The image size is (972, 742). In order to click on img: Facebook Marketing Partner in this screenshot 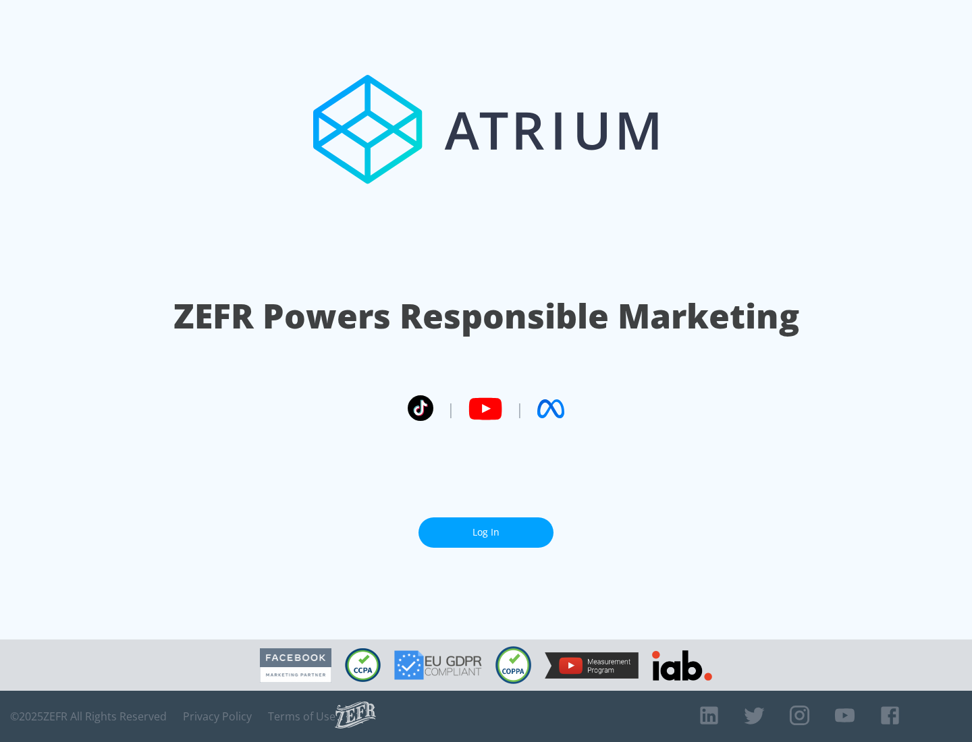, I will do `click(296, 665)`.